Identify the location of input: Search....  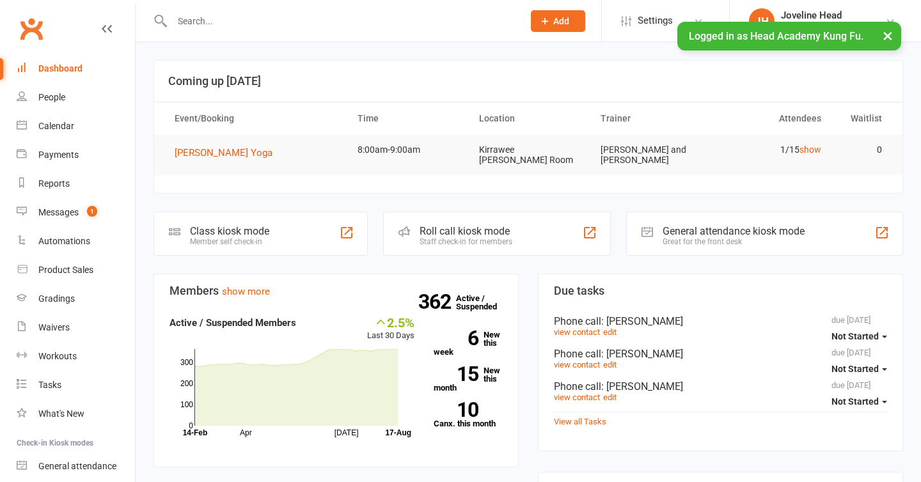
(341, 21).